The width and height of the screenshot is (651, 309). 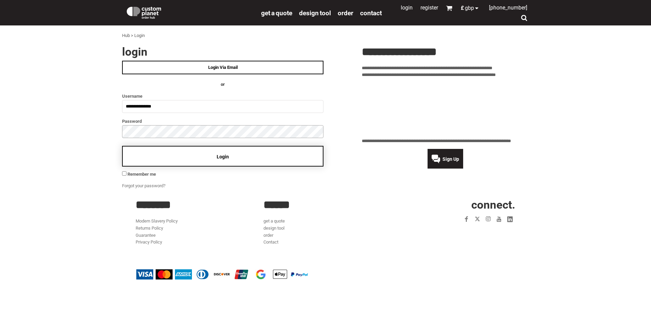 I want to click on span: Sign Up, so click(x=451, y=159).